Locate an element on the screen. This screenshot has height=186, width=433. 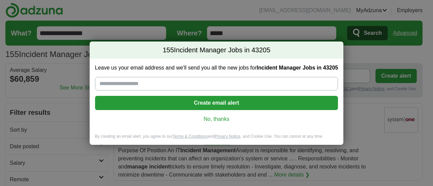
button: Create email alert is located at coordinates (217, 103).